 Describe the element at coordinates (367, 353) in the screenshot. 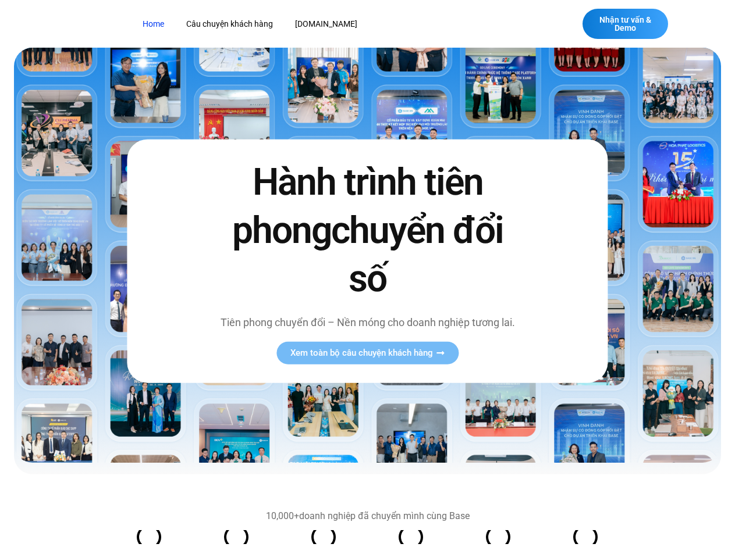

I see `a: Xem toàn bộ câu chuyện khách hàng` at that location.